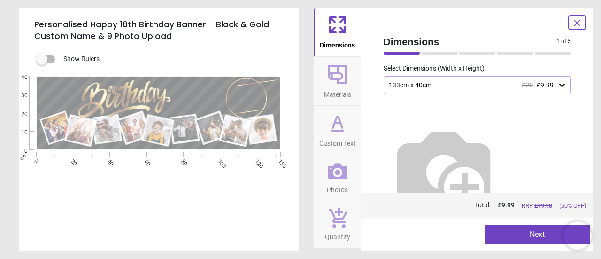 The image size is (601, 259). I want to click on span: Materials, so click(337, 92).